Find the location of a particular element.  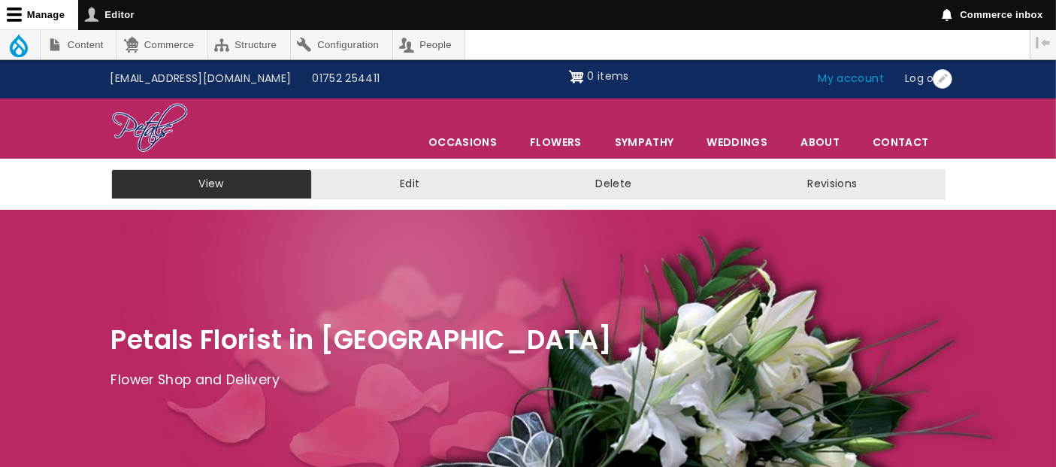

a: Shopping cart 0 items is located at coordinates (599, 77).